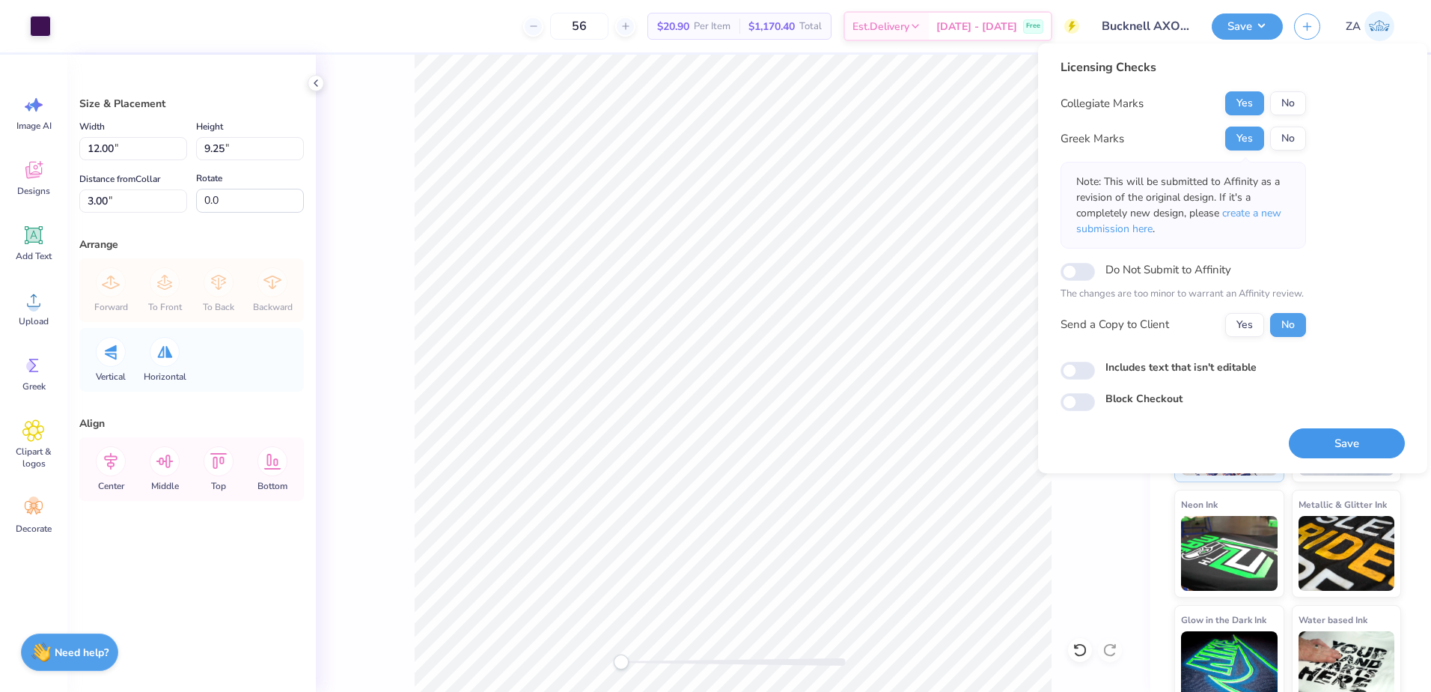  What do you see at coordinates (209, 178) in the screenshot?
I see `label: Rotate` at bounding box center [209, 178].